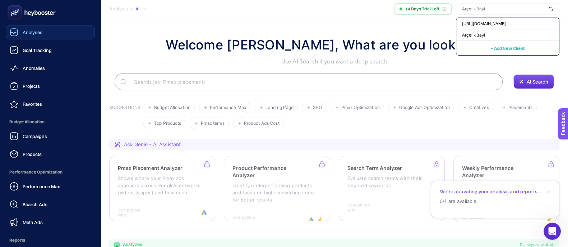 This screenshot has height=247, width=568. I want to click on div: All, so click(140, 9).